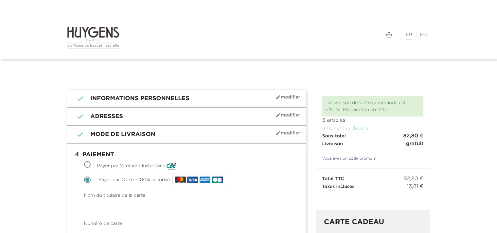 The height and width of the screenshot is (233, 497). What do you see at coordinates (372, 223) in the screenshot?
I see `h3: CARTE CADEAU` at bounding box center [372, 223].